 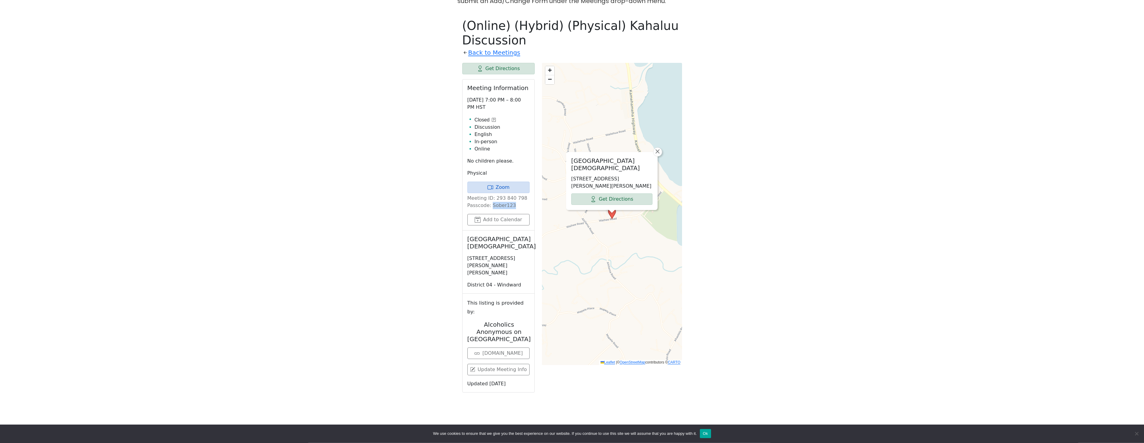 I want to click on a: Back to Meetings, so click(x=494, y=53).